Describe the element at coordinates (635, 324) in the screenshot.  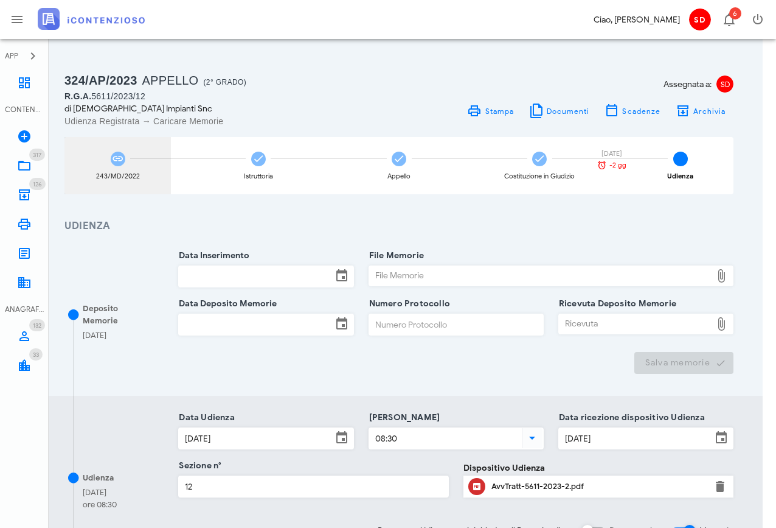
I see `div: Ricevuta` at that location.